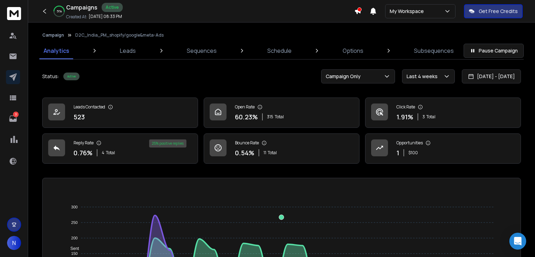 This screenshot has height=257, width=535. I want to click on a: Options, so click(353, 51).